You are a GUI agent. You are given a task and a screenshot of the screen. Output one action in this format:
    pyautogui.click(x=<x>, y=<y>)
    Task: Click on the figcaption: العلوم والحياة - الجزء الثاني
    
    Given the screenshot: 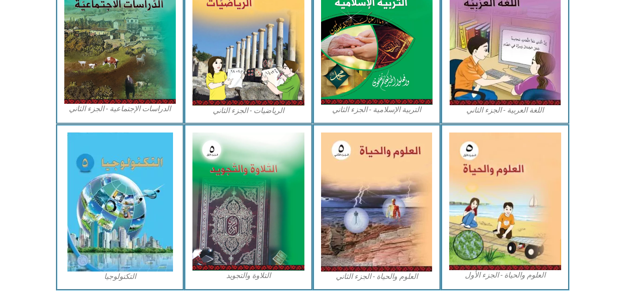 What is the action you would take?
    pyautogui.click(x=377, y=276)
    